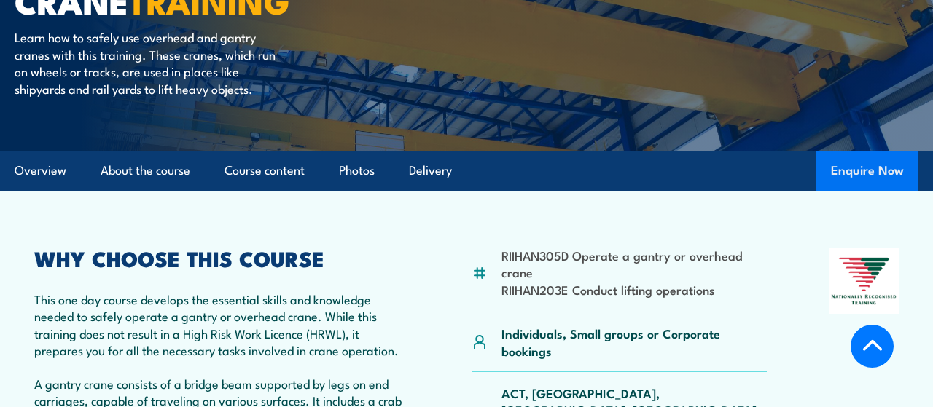  What do you see at coordinates (634, 289) in the screenshot?
I see `li: RIIHAN203E Conduct lifting operations` at bounding box center [634, 289].